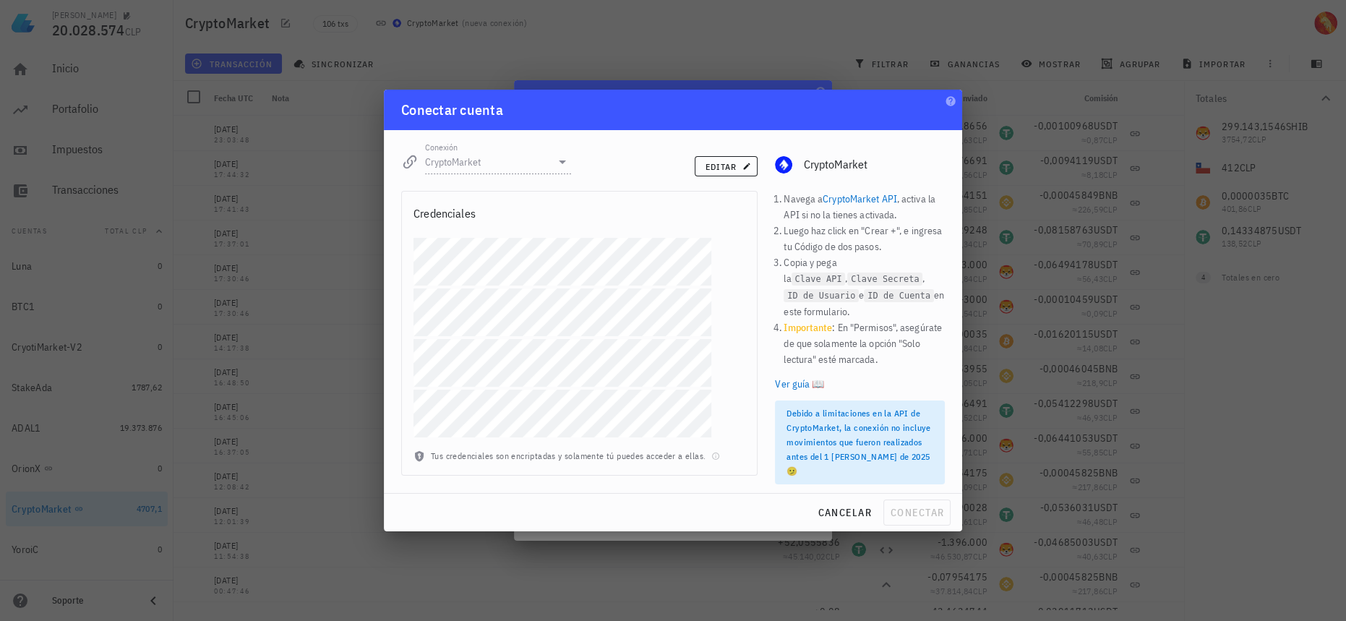 The height and width of the screenshot is (621, 1346). What do you see at coordinates (726, 166) in the screenshot?
I see `span: editar` at bounding box center [726, 166].